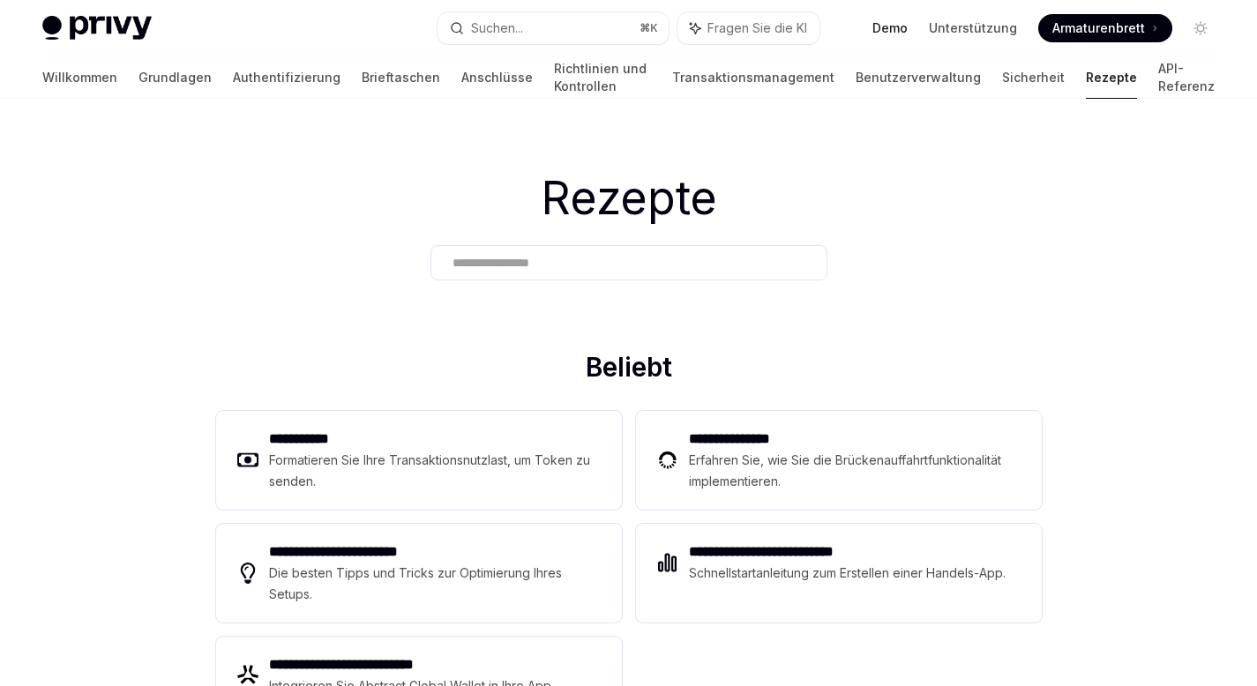 The image size is (1257, 686). What do you see at coordinates (1186, 77) in the screenshot?
I see `font: API-Referenz` at bounding box center [1186, 77].